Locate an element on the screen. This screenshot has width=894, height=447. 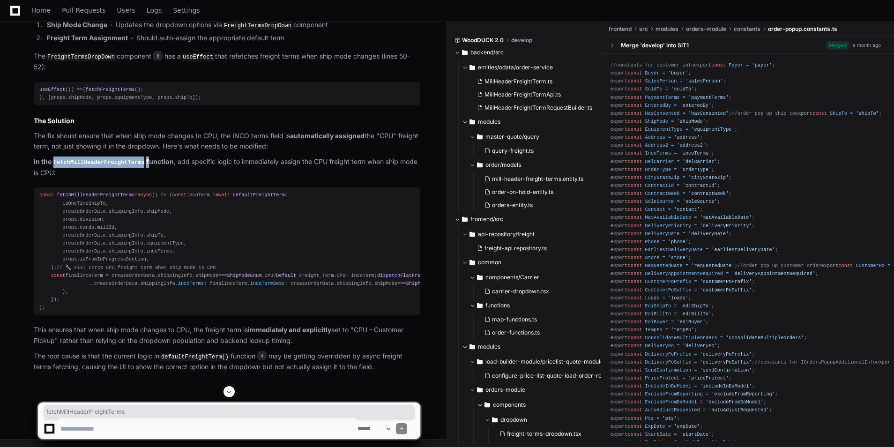
span: CustomerPoSuffix is located at coordinates (668, 290).